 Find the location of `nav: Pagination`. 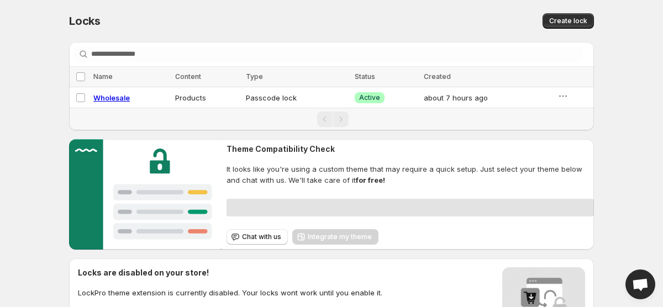

nav: Pagination is located at coordinates (331, 119).